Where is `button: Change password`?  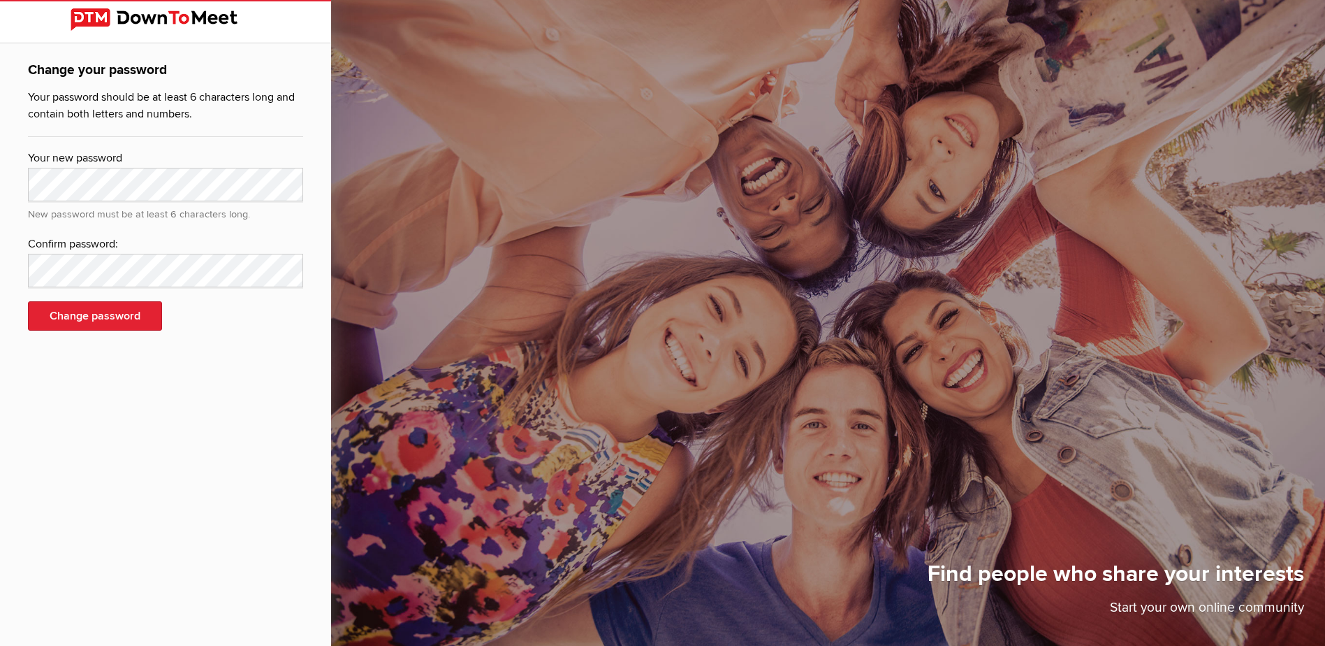
button: Change password is located at coordinates (95, 316).